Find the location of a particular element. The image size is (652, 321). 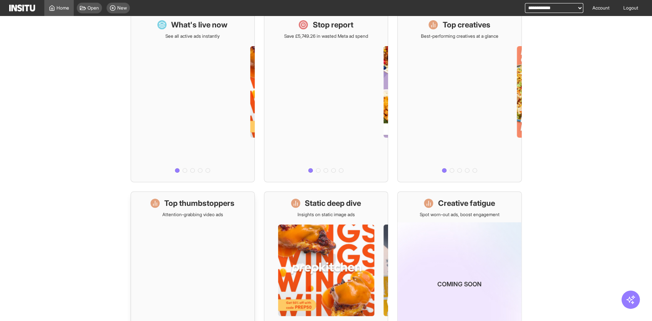

h1: Stop report is located at coordinates (332, 25).